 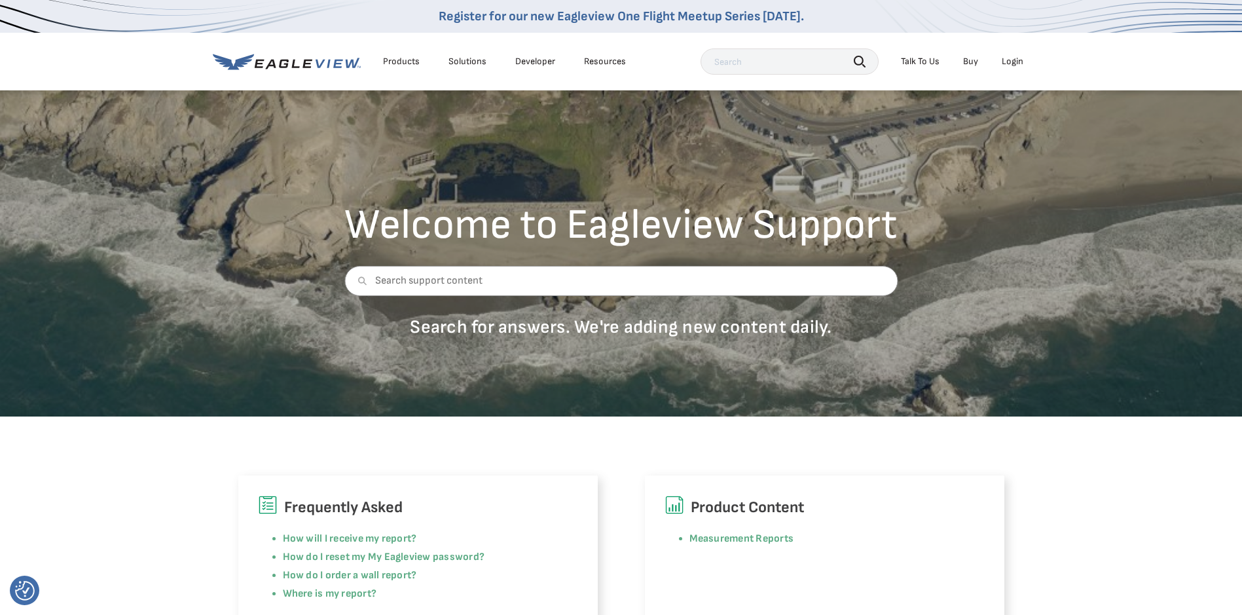 I want to click on h6: Product Content, so click(x=824, y=508).